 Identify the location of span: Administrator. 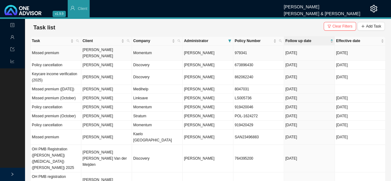
(205, 41).